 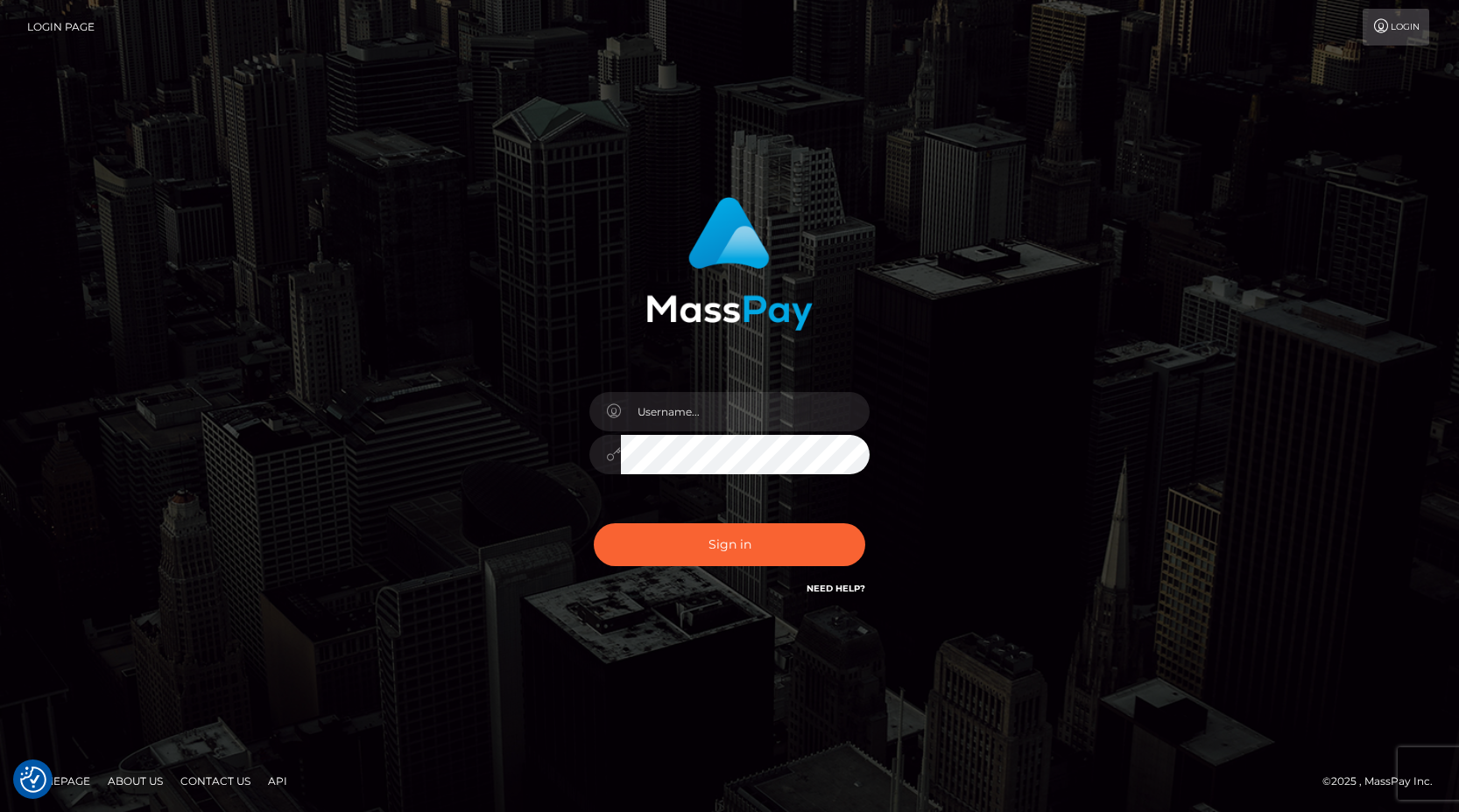 What do you see at coordinates (835, 588) in the screenshot?
I see `a: Need Help?` at bounding box center [835, 588].